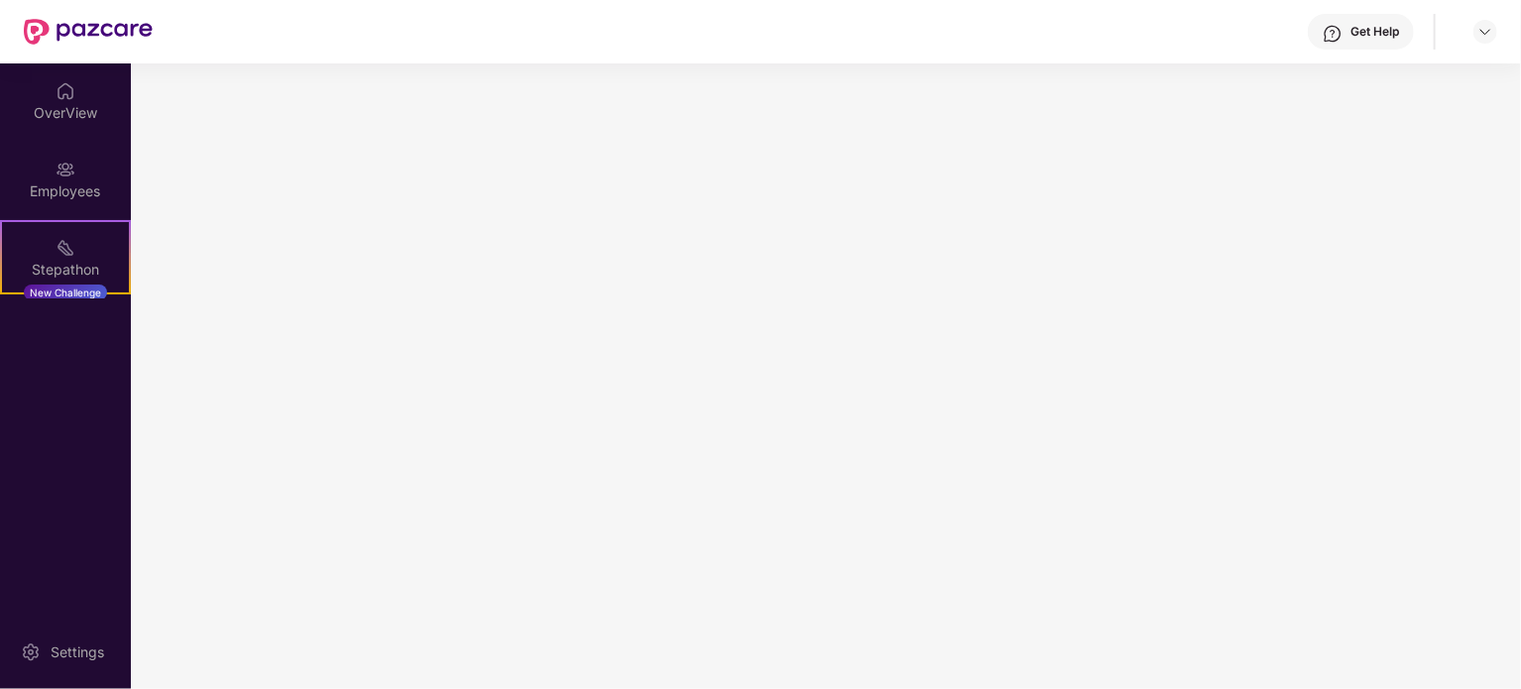 This screenshot has height=689, width=1521. What do you see at coordinates (1374, 32) in the screenshot?
I see `div: Get Help` at bounding box center [1374, 32].